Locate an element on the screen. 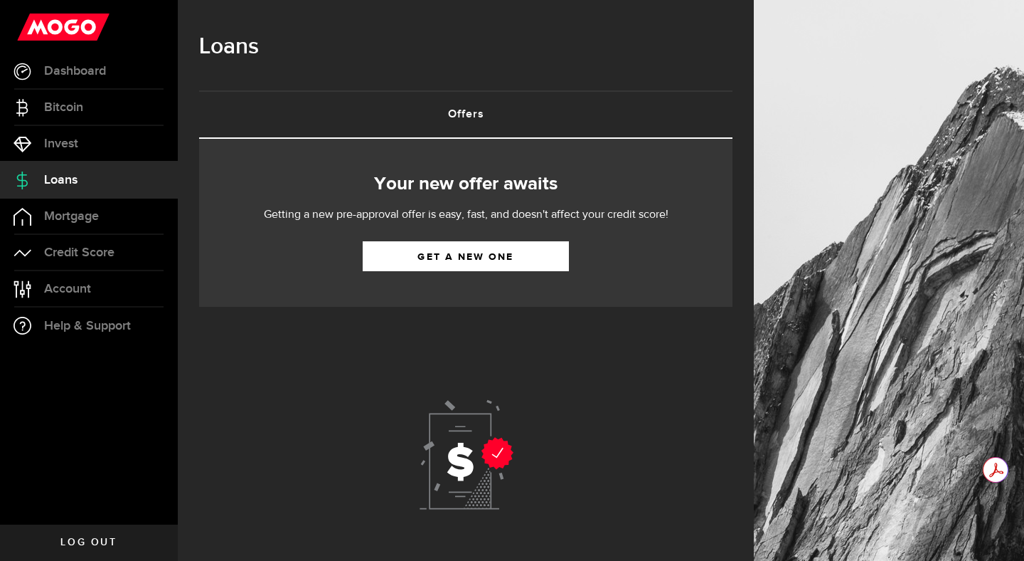 The width and height of the screenshot is (1024, 561). span: Mortgage is located at coordinates (71, 216).